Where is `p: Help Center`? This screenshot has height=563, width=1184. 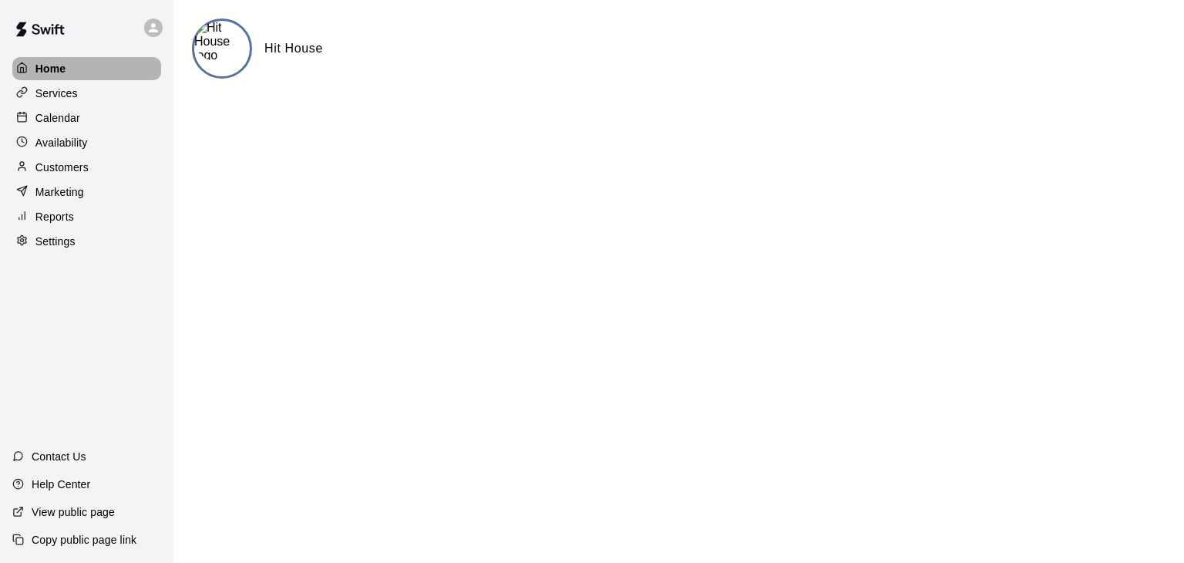
p: Help Center is located at coordinates (61, 484).